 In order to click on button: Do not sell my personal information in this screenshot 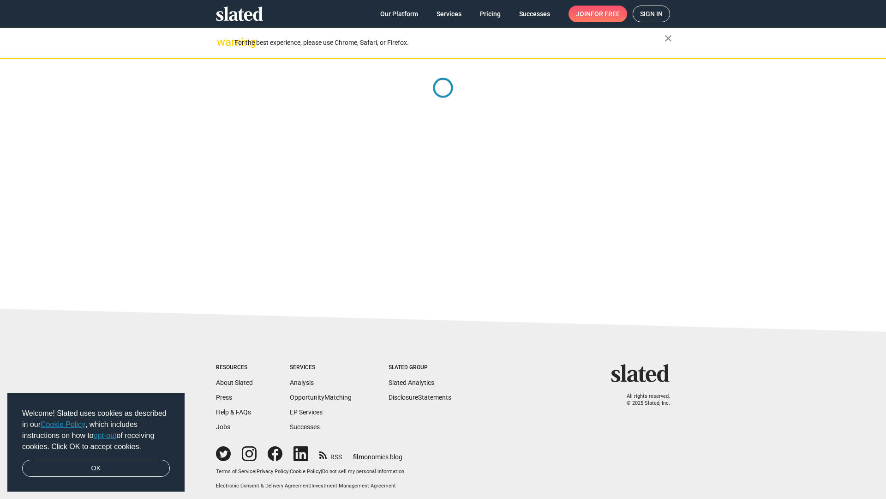, I will do `click(363, 471)`.